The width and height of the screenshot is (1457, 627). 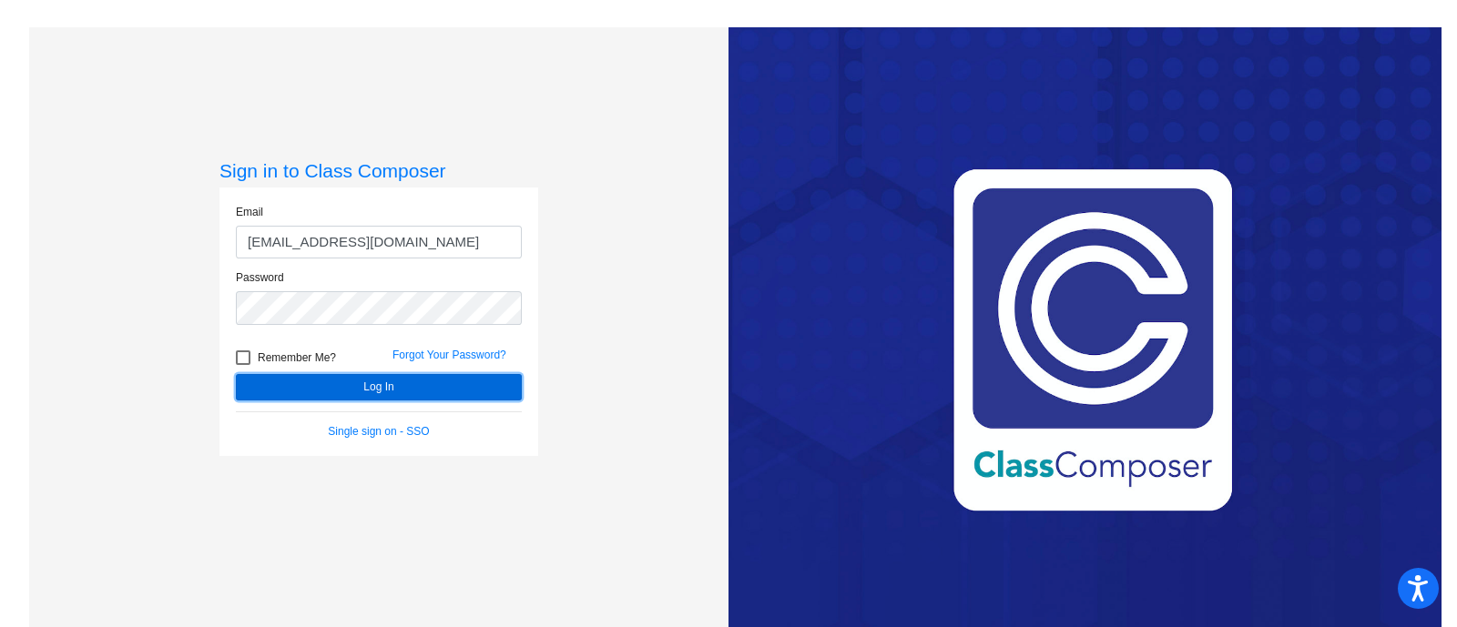 What do you see at coordinates (379, 170) in the screenshot?
I see `h3: Sign in to Class Composer` at bounding box center [379, 170].